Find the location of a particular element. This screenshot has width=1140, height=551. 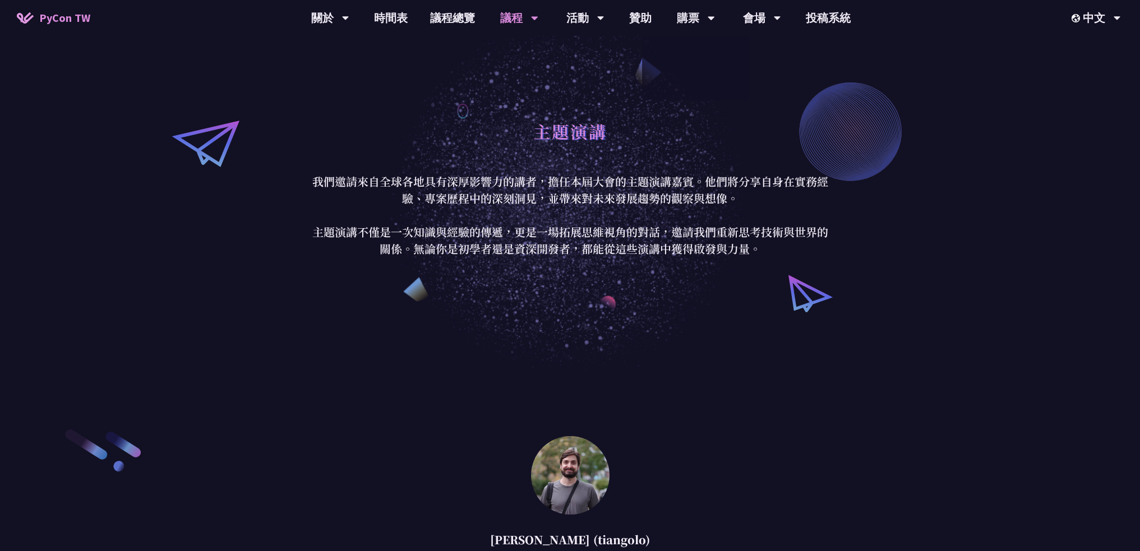

img: Locale Icon is located at coordinates (1077, 18).